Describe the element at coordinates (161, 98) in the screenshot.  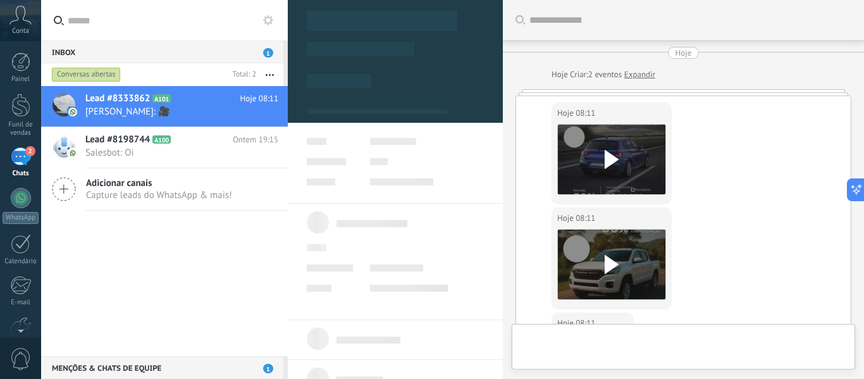
I see `span: A101` at that location.